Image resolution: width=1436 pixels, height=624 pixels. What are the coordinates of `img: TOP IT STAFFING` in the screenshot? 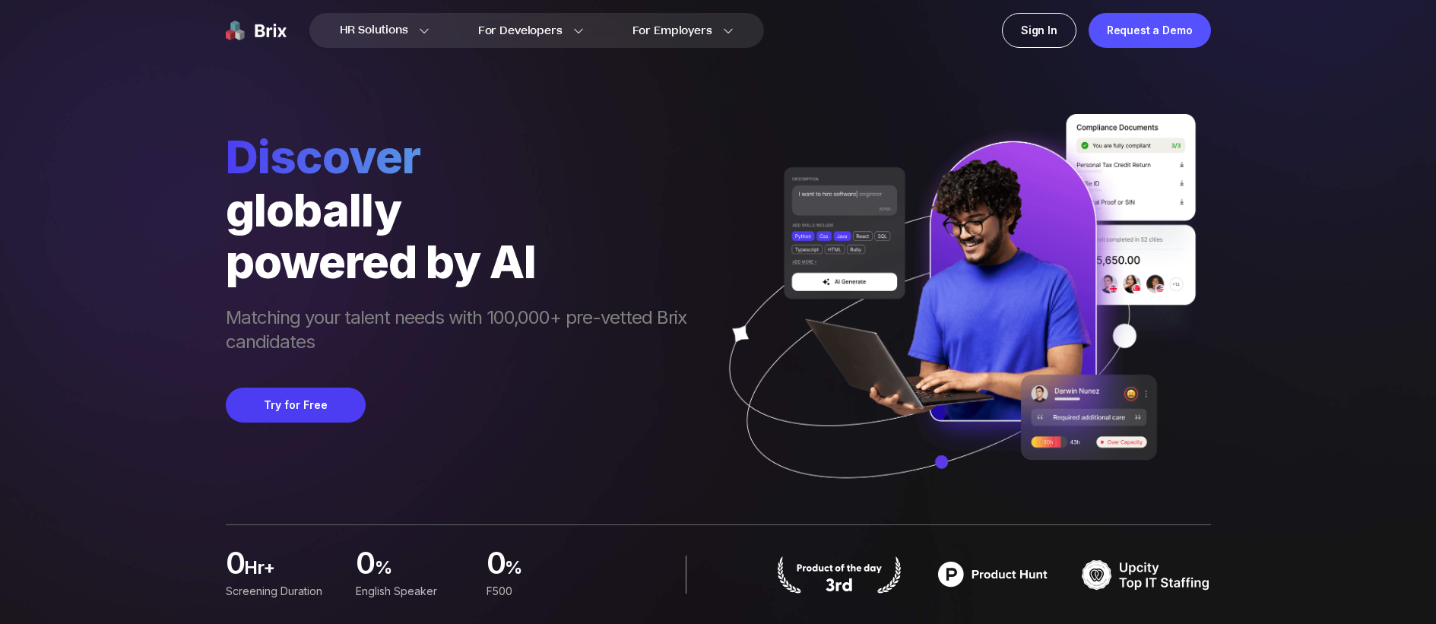 It's located at (1146, 575).